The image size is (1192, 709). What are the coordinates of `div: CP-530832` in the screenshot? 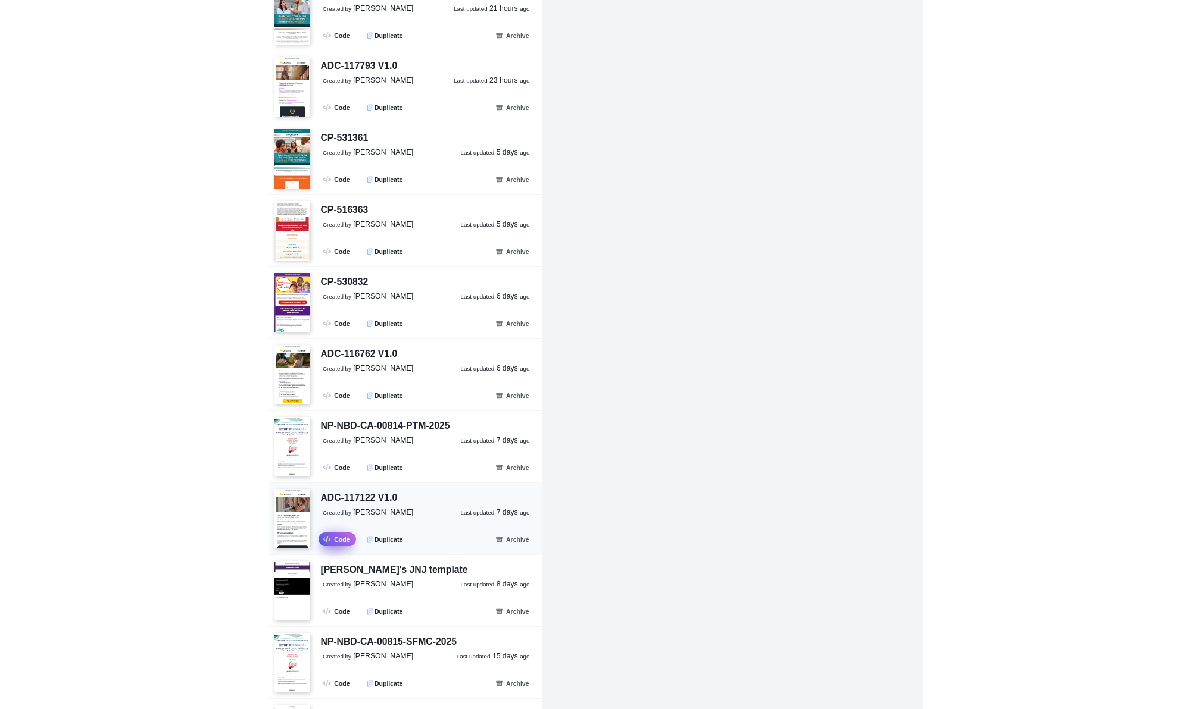 It's located at (345, 282).